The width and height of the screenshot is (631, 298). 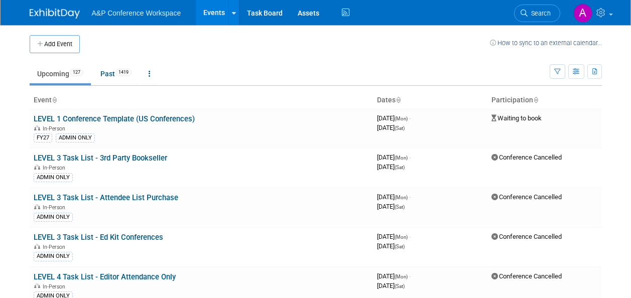 I want to click on span: Waiting to book, so click(x=516, y=118).